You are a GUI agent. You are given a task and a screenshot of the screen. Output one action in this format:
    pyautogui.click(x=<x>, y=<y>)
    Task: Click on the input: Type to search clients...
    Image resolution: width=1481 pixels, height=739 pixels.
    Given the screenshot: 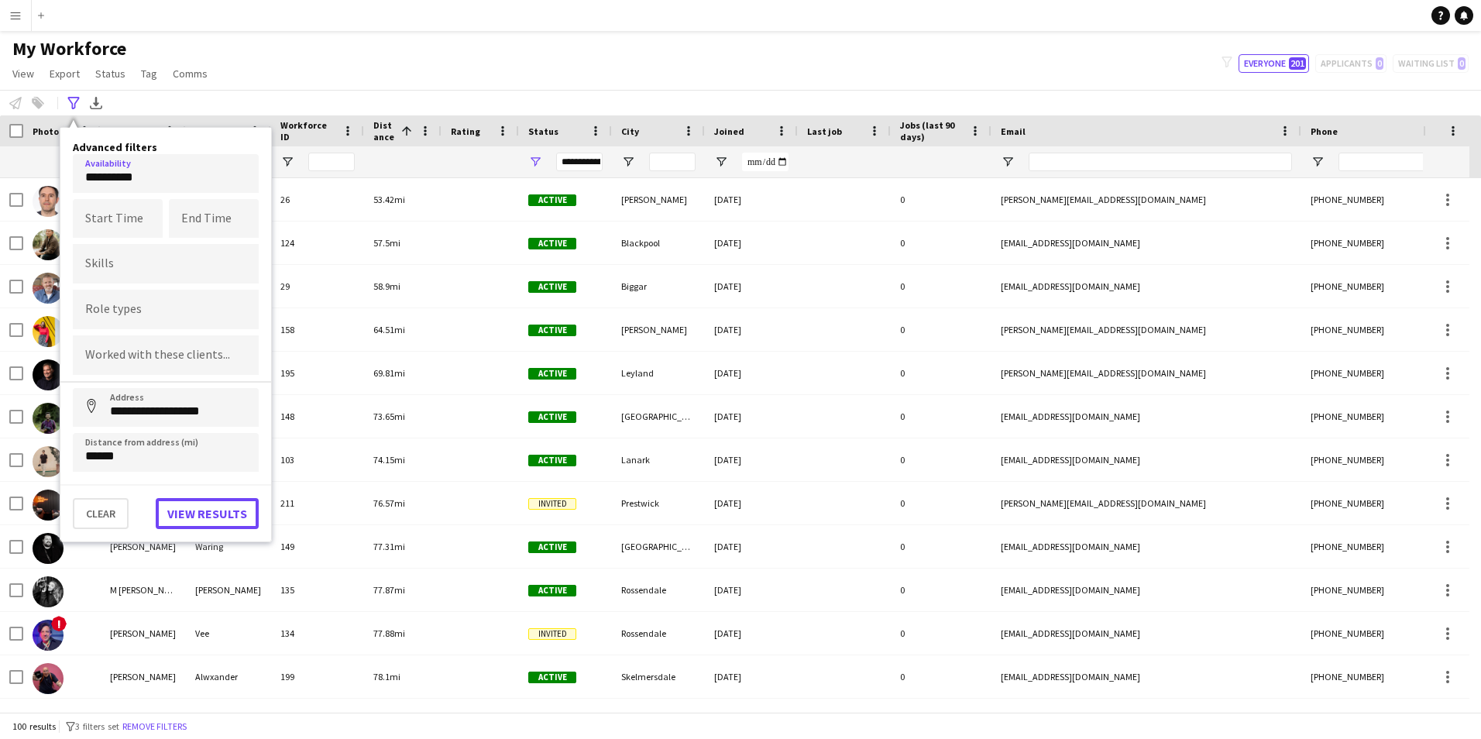 What is the action you would take?
    pyautogui.click(x=166, y=355)
    